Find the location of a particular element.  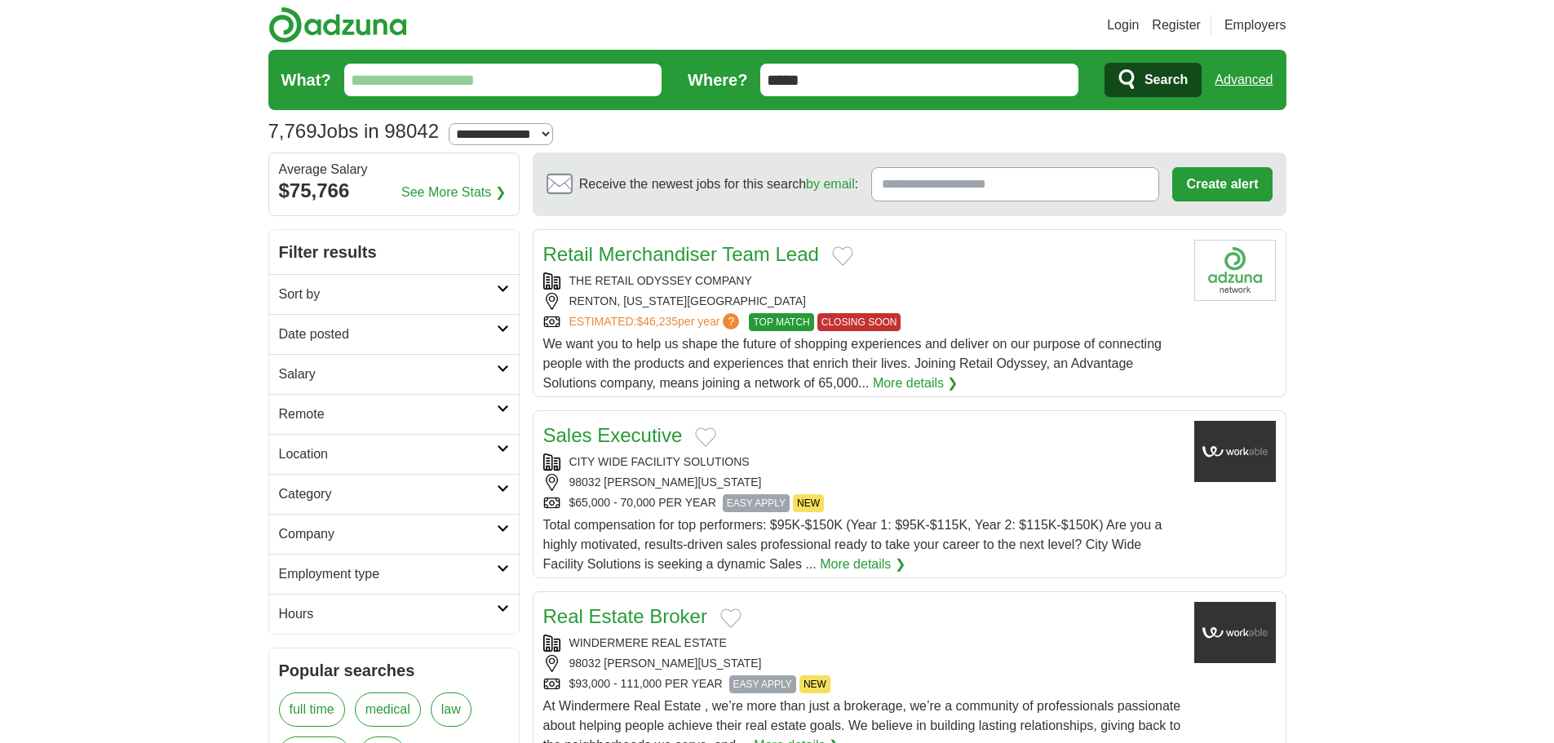

h1: Jobs in 98042 is located at coordinates (354, 131).